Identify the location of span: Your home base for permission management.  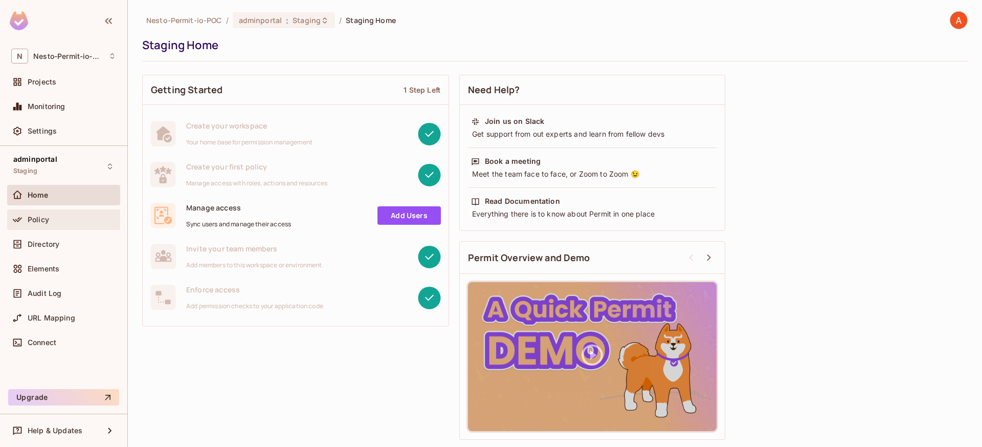
(249, 142).